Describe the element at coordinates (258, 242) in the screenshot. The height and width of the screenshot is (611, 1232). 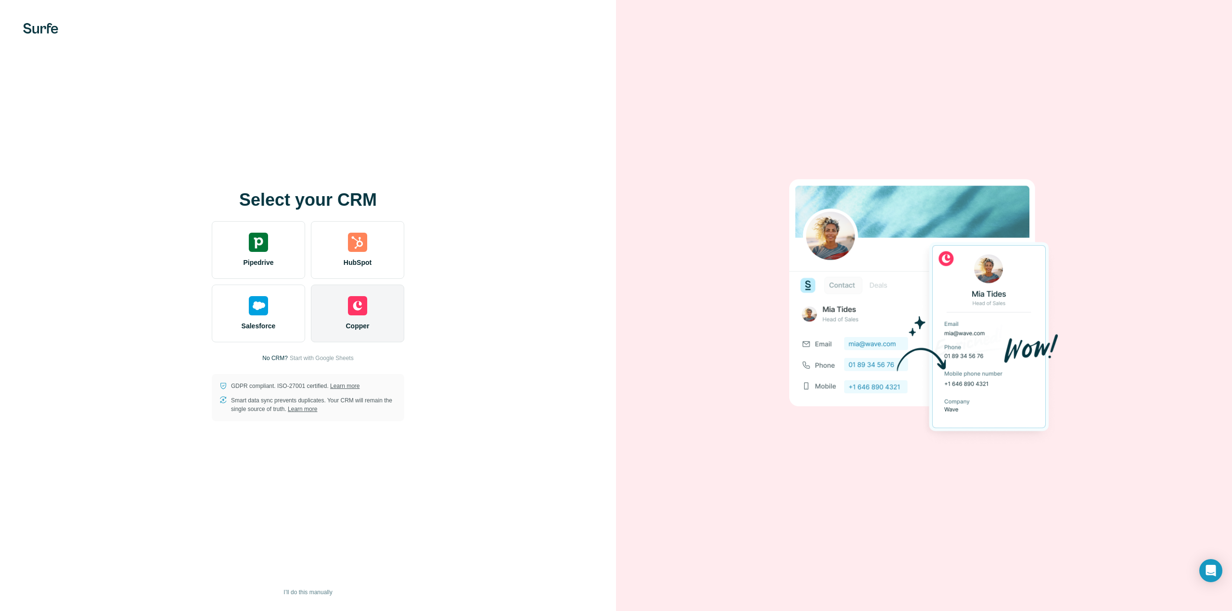
I see `img: pipedrive's logo` at that location.